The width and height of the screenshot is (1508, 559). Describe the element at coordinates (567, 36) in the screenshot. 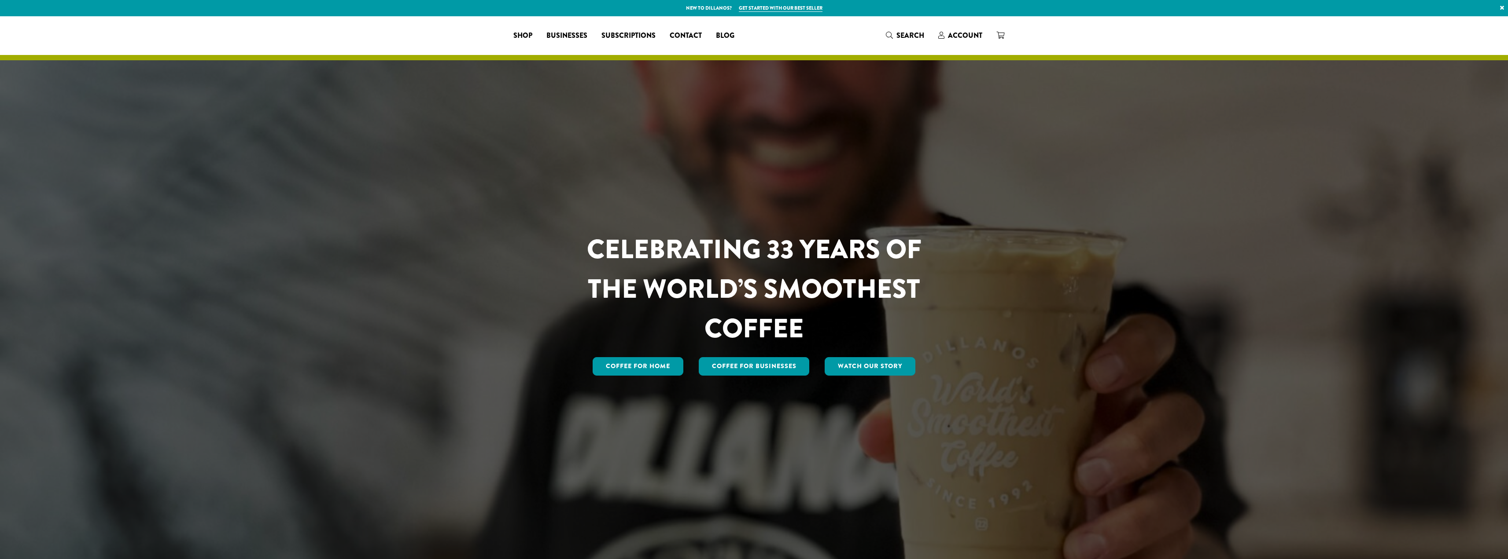

I see `span: Businesses` at that location.